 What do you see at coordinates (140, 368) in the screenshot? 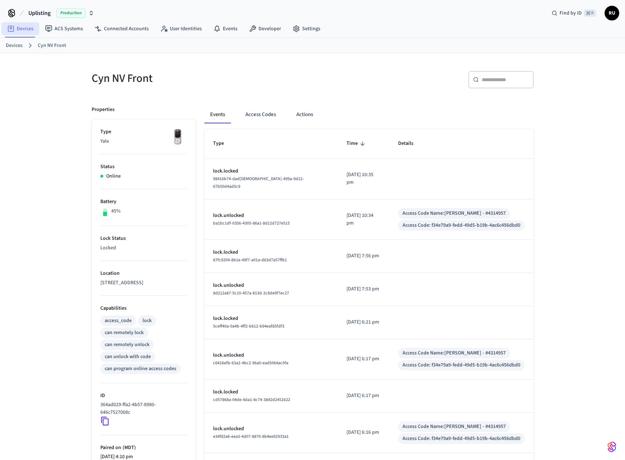
I see `div: can program online access codes` at bounding box center [140, 368].